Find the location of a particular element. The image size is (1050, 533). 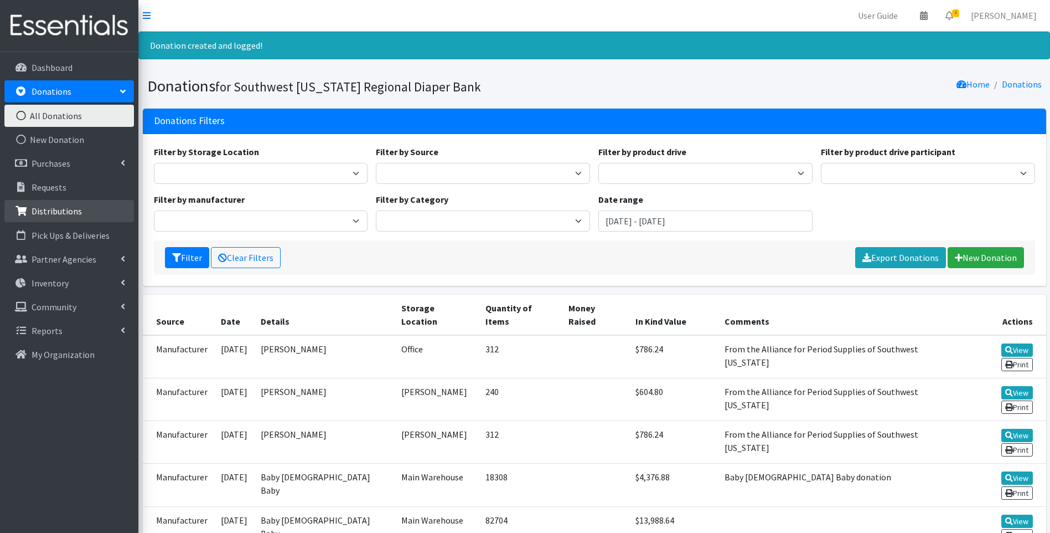

label: Filter by Category is located at coordinates (412, 199).